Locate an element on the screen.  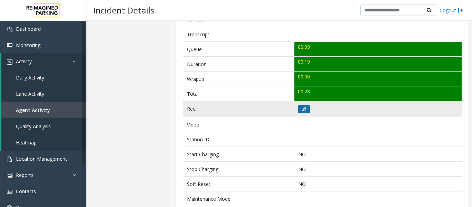
td: 00:19 is located at coordinates (378, 64).